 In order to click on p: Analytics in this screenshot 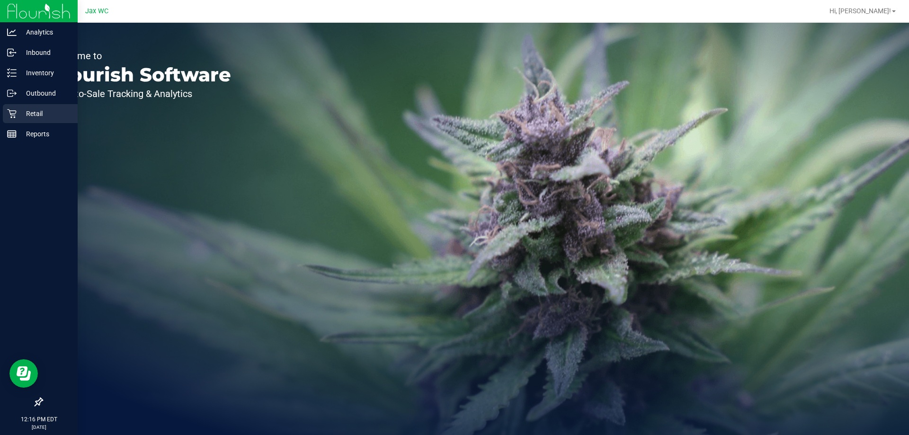, I will do `click(45, 32)`.